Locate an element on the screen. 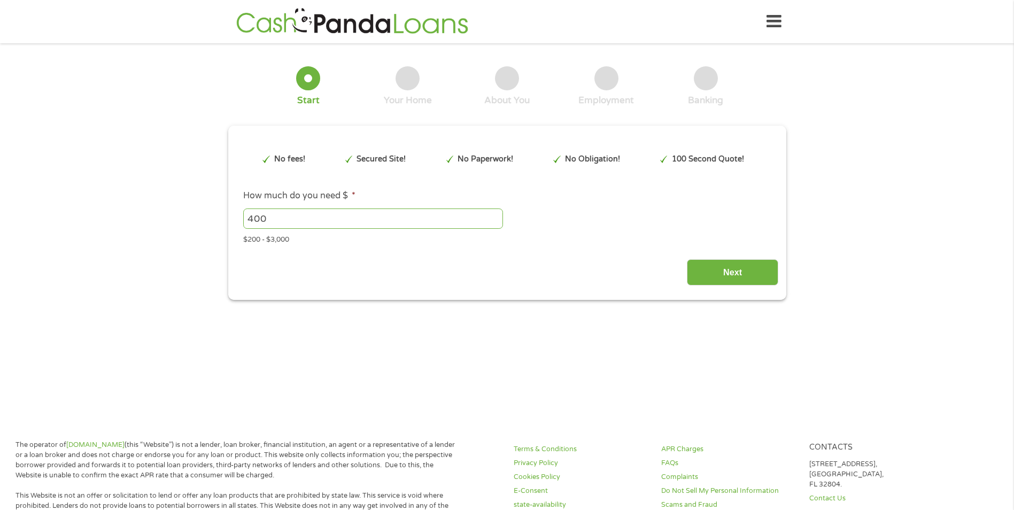  a: E-Consent is located at coordinates (581, 491).